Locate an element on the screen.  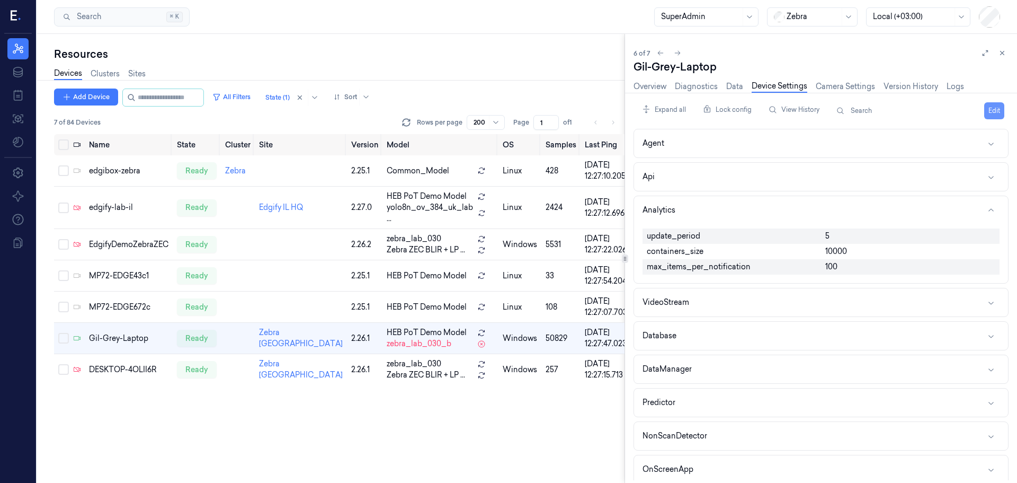
button: Api is located at coordinates (821, 176).